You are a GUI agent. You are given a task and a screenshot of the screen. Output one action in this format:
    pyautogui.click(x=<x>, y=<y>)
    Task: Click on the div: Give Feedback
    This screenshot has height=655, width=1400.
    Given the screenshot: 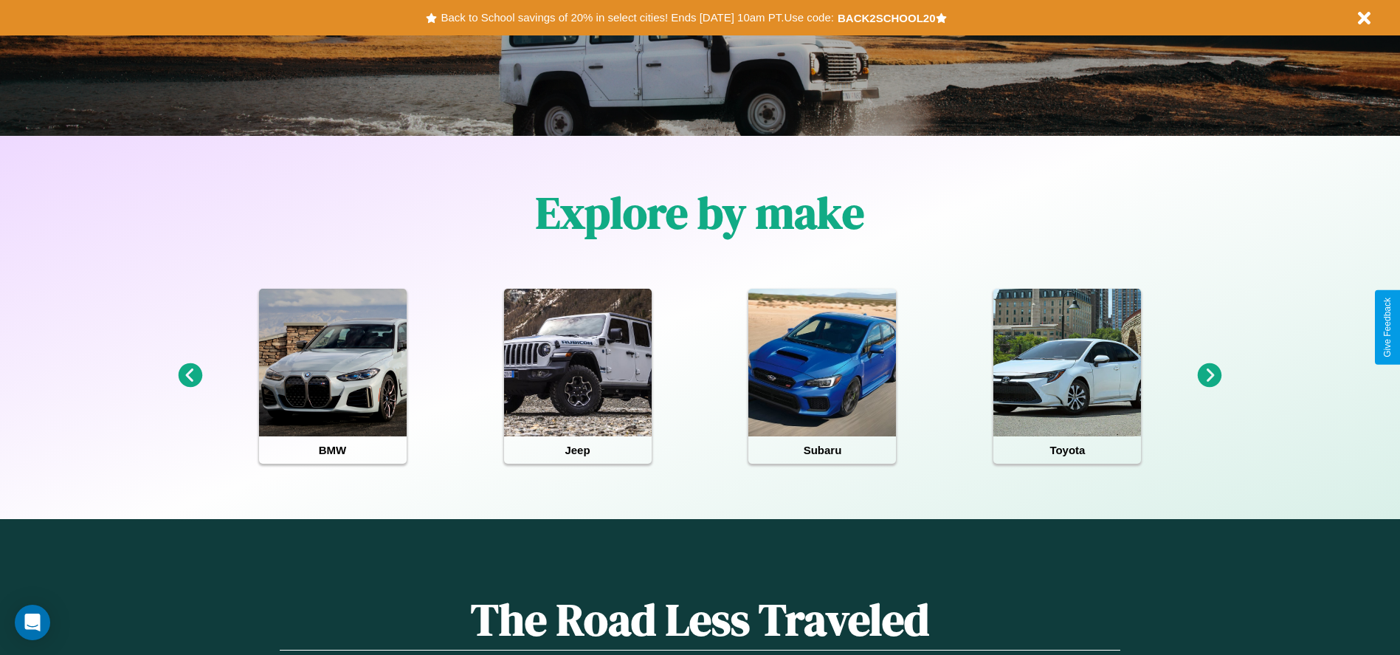 What is the action you would take?
    pyautogui.click(x=1388, y=327)
    